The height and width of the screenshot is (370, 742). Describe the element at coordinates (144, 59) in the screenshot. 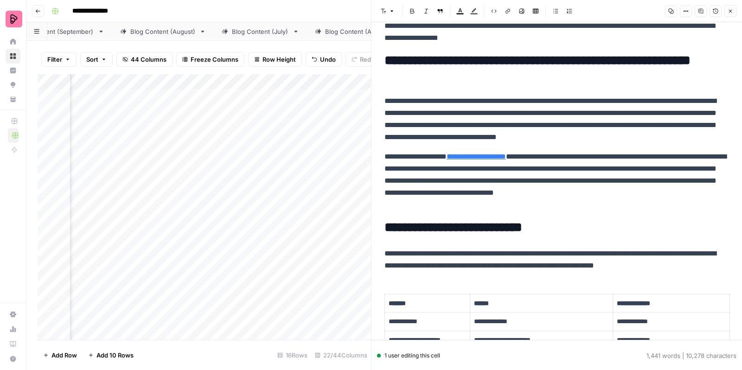

I see `button: 44 Columns` at that location.